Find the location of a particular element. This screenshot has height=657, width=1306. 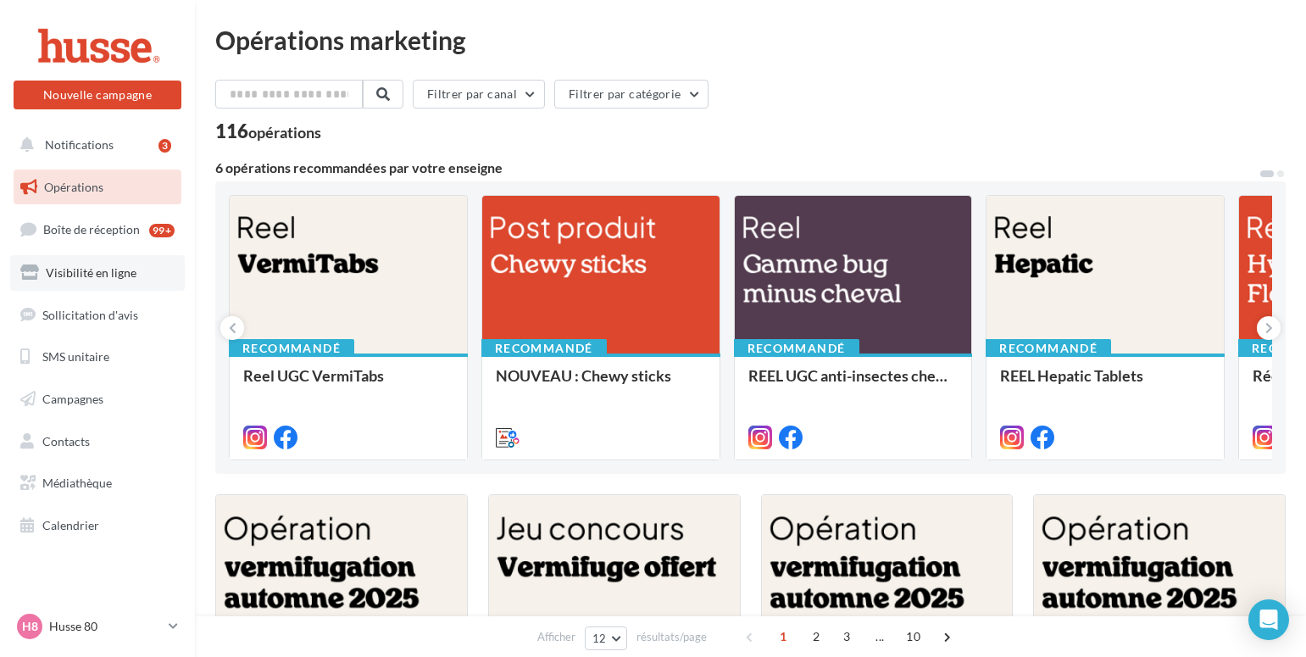

span: 10 is located at coordinates (913, 636).